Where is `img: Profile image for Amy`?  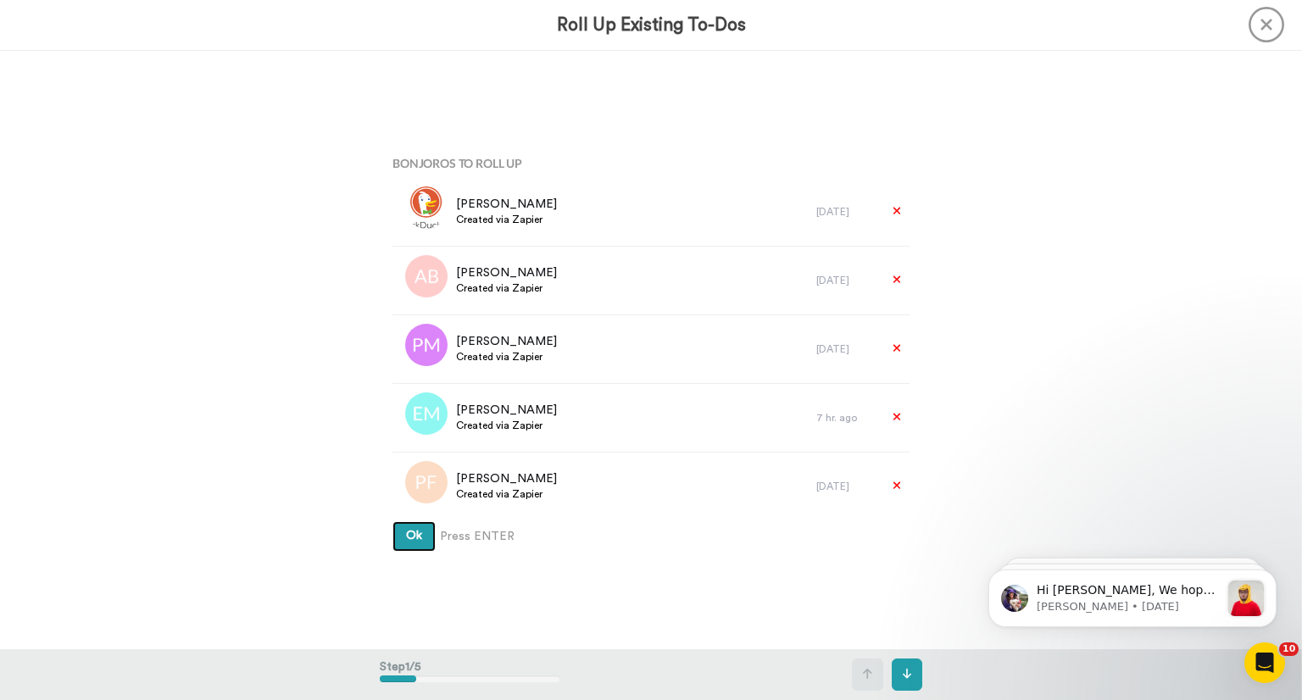
img: Profile image for Amy is located at coordinates (52, 63).